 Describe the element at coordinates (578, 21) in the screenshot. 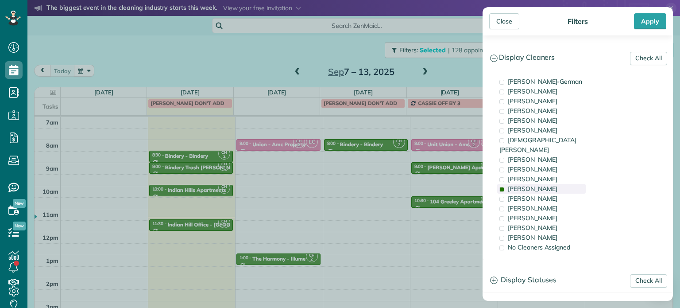

I see `div: Filters` at that location.